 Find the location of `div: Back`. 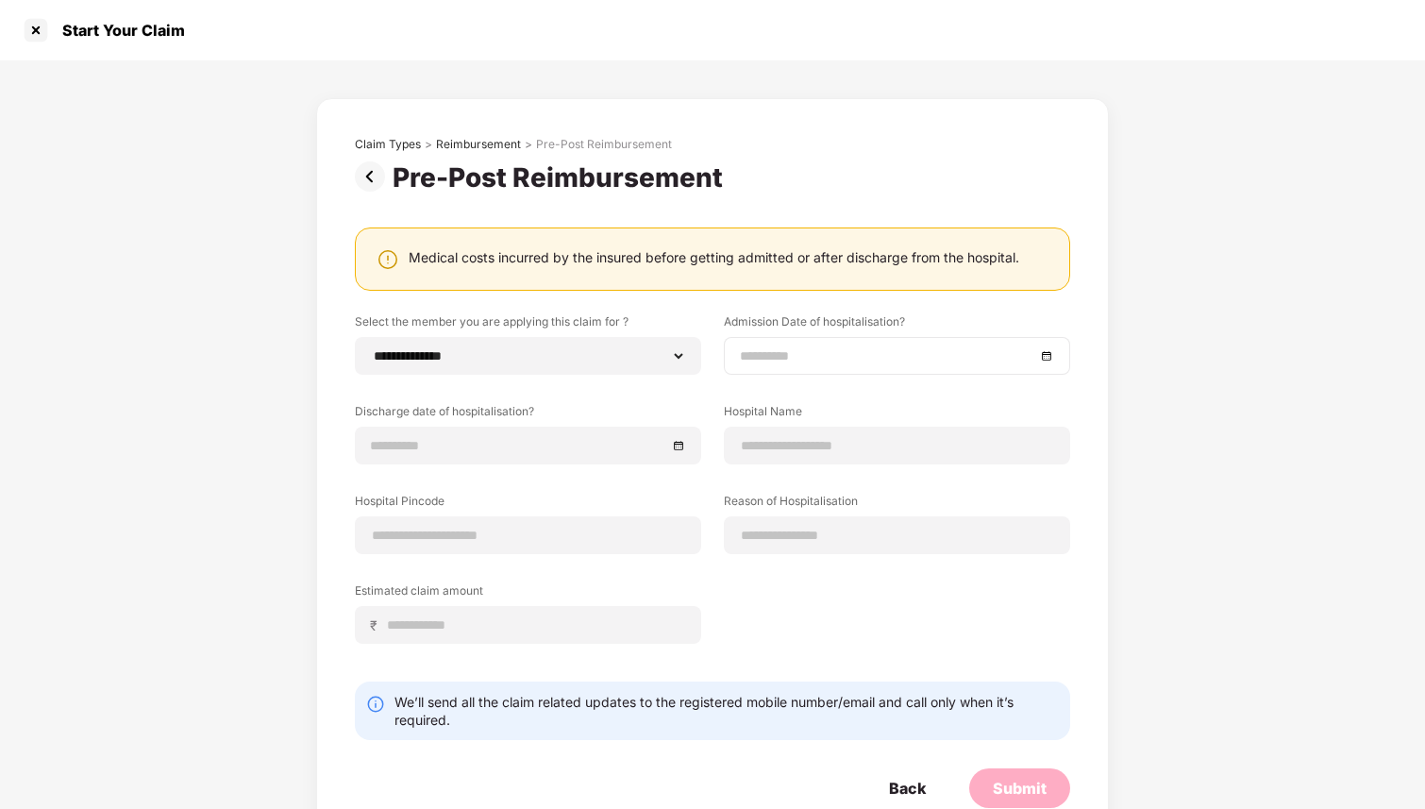

div: Back is located at coordinates (907, 788).